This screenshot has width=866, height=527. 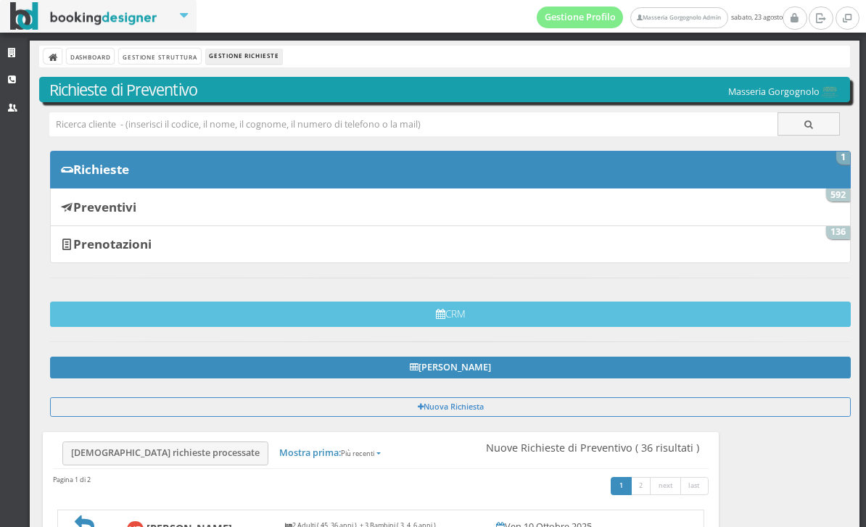 What do you see at coordinates (330, 453) in the screenshot?
I see `a: Mostra prima:` at bounding box center [330, 453].